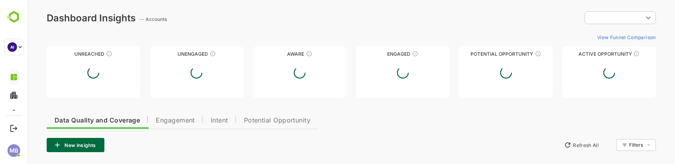 The height and width of the screenshot is (164, 675). Describe the element at coordinates (581, 54) in the screenshot. I see `div: Active Opportunity` at that location.